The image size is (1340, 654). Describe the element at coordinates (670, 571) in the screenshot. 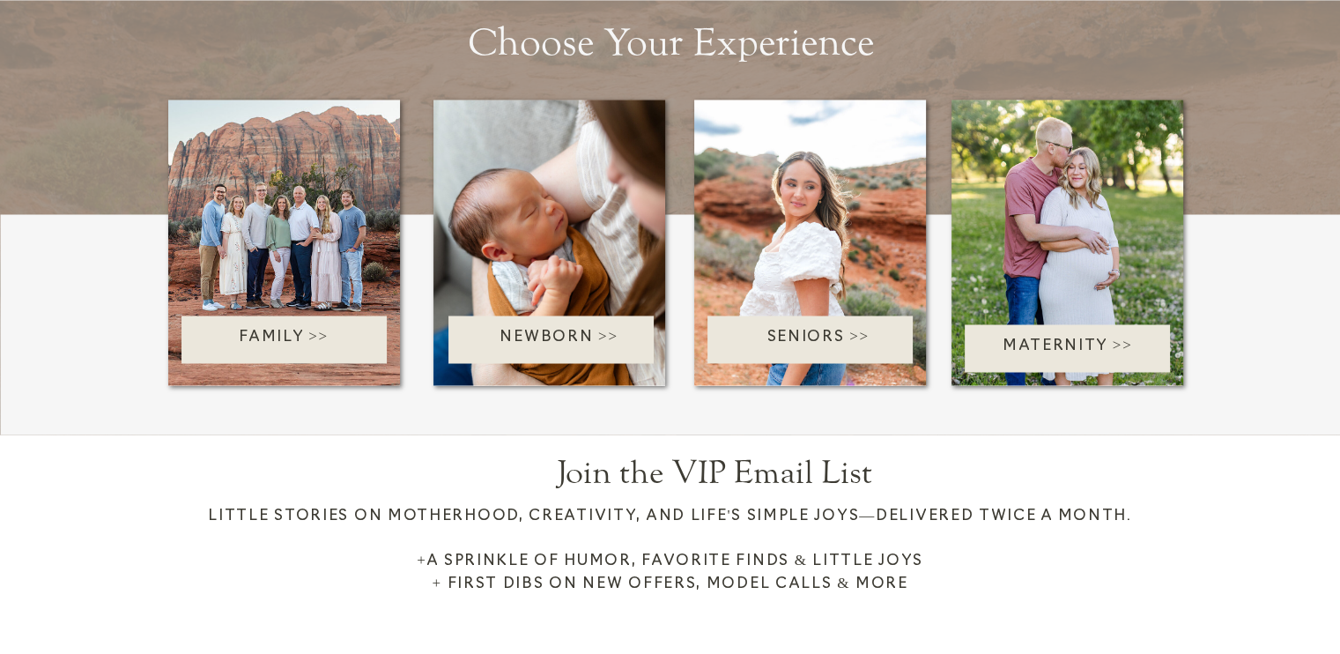

I see `h3: Little stories on motherhood, creativity, and life's simple joys—delivered twice a month. +A spri...` at that location.